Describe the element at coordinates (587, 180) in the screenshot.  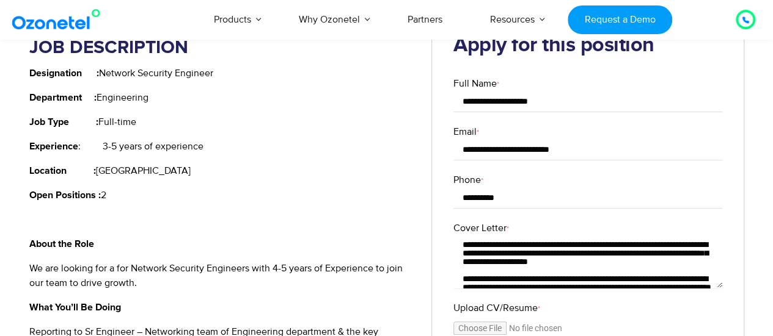
I see `label: Phone` at that location.